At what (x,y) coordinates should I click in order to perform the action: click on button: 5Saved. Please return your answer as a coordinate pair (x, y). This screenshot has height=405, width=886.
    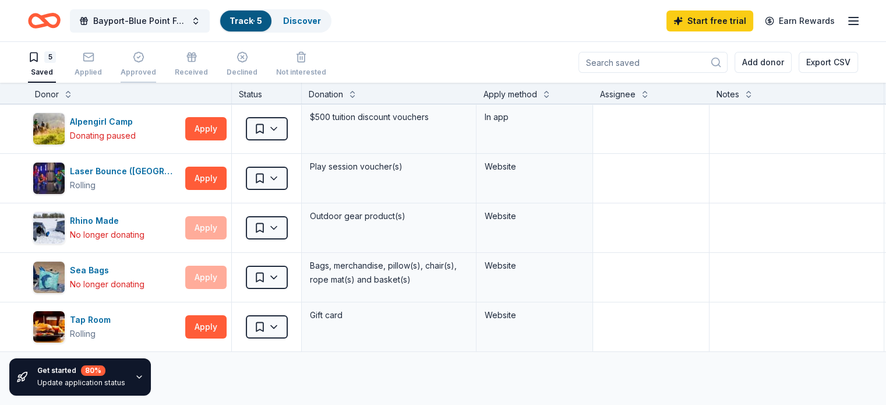
    Looking at the image, I should click on (42, 65).